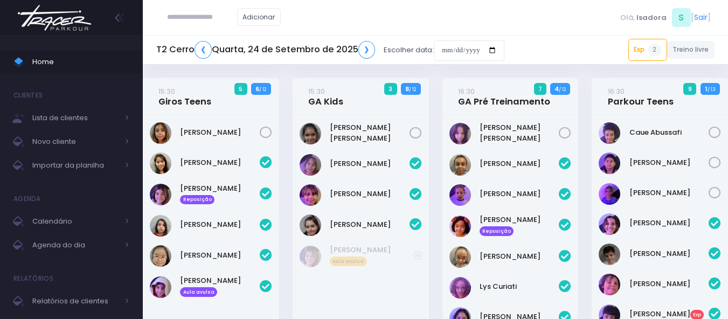  What do you see at coordinates (160, 287) in the screenshot?
I see `img: Theo Porto Consiglio` at bounding box center [160, 287].